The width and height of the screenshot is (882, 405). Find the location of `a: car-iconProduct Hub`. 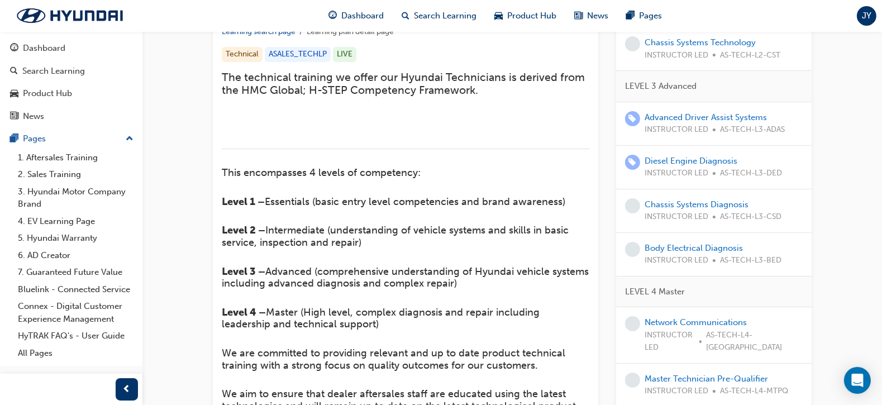

a: car-iconProduct Hub is located at coordinates (526, 16).